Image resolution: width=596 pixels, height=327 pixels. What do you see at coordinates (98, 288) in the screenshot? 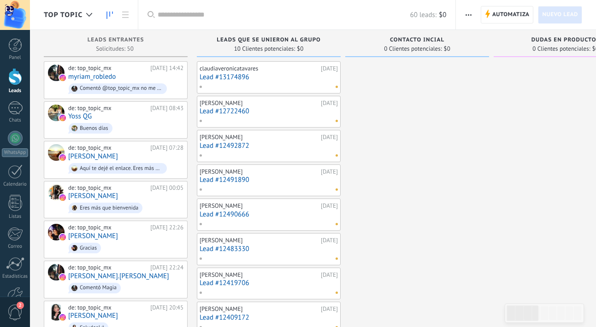
I see `div: Comentó Magia` at bounding box center [98, 288].